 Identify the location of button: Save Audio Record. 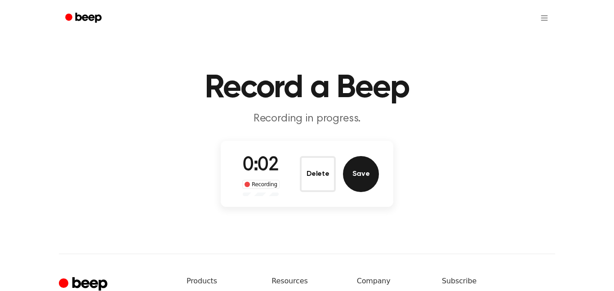
(361, 174).